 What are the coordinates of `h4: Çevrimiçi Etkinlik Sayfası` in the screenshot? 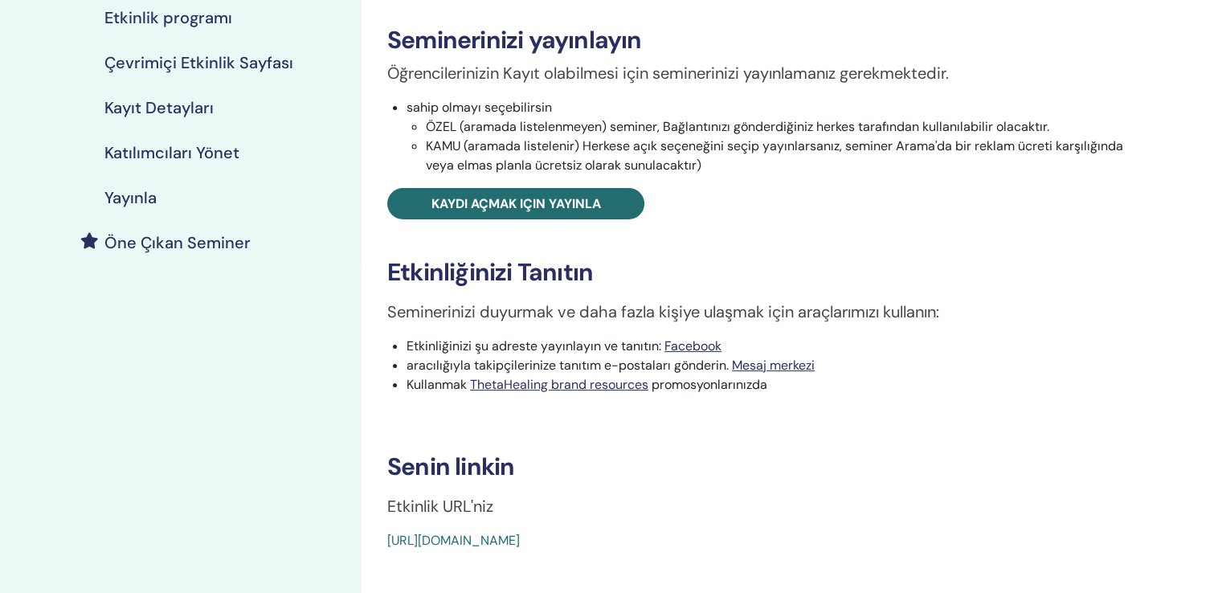 It's located at (198, 63).